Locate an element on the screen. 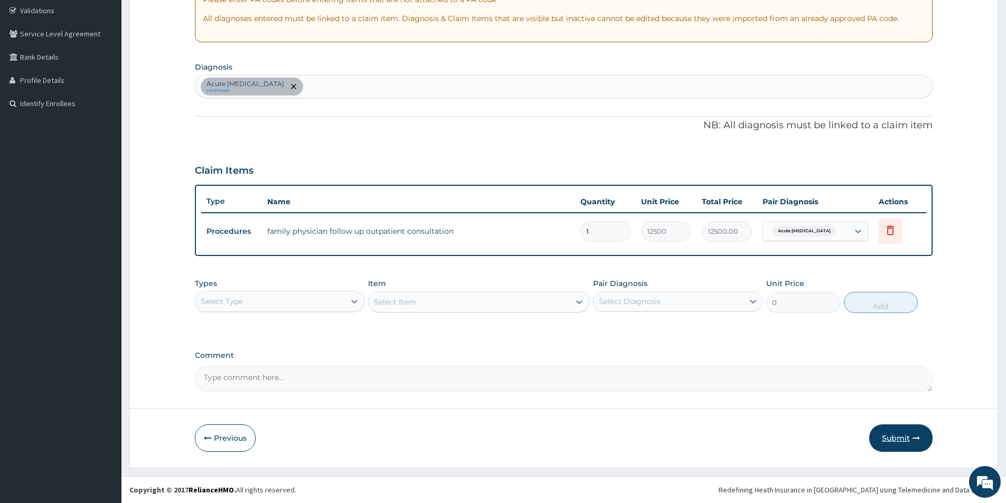 The width and height of the screenshot is (1006, 503). th: Pair Diagnosis is located at coordinates (815, 202).